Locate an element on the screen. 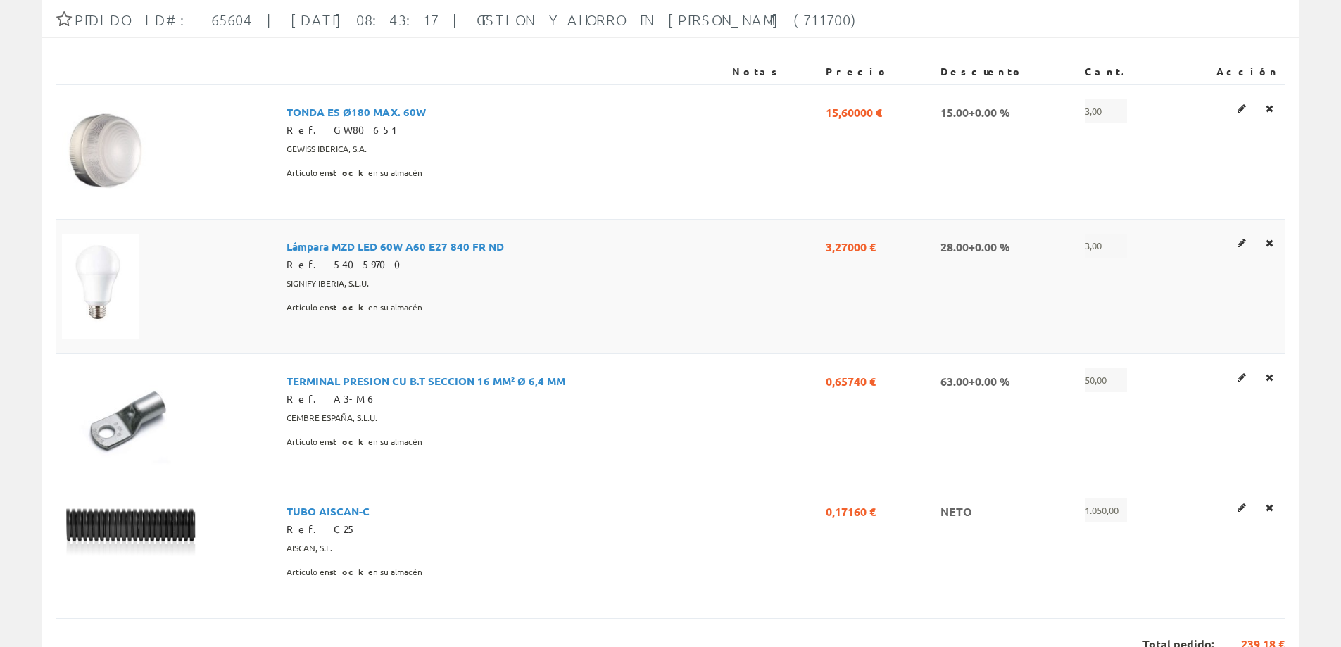  span: TUBO AISCAN-C is located at coordinates (328, 510).